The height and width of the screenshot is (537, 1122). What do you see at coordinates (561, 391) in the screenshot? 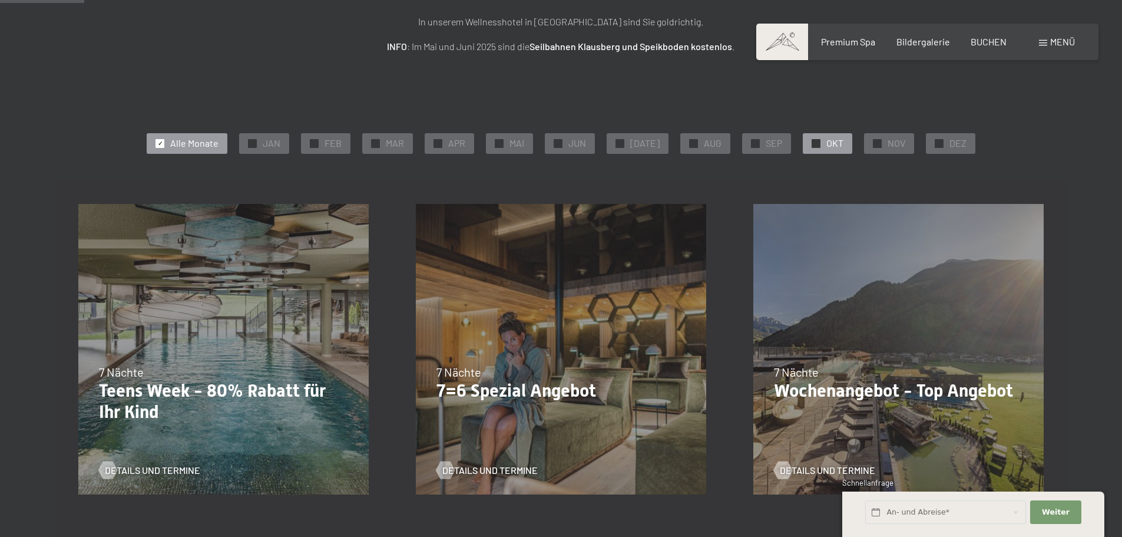
I see `p: 7=6 Spezial Angebot` at bounding box center [561, 391].